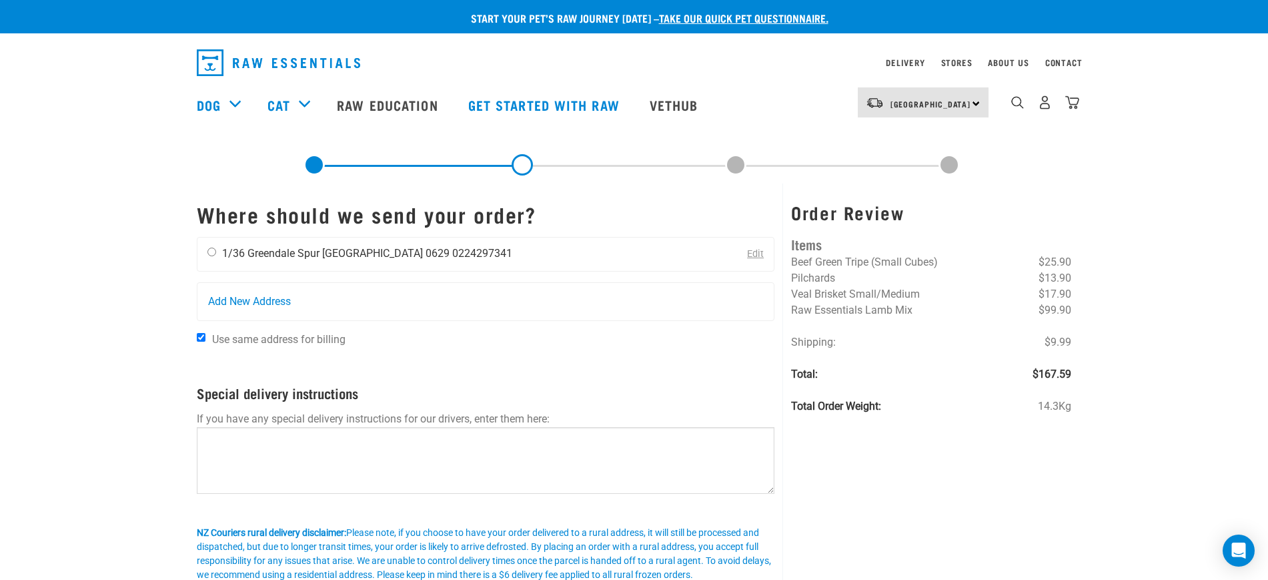 This screenshot has width=1268, height=580. Describe the element at coordinates (1052, 374) in the screenshot. I see `span: $167.59` at that location.